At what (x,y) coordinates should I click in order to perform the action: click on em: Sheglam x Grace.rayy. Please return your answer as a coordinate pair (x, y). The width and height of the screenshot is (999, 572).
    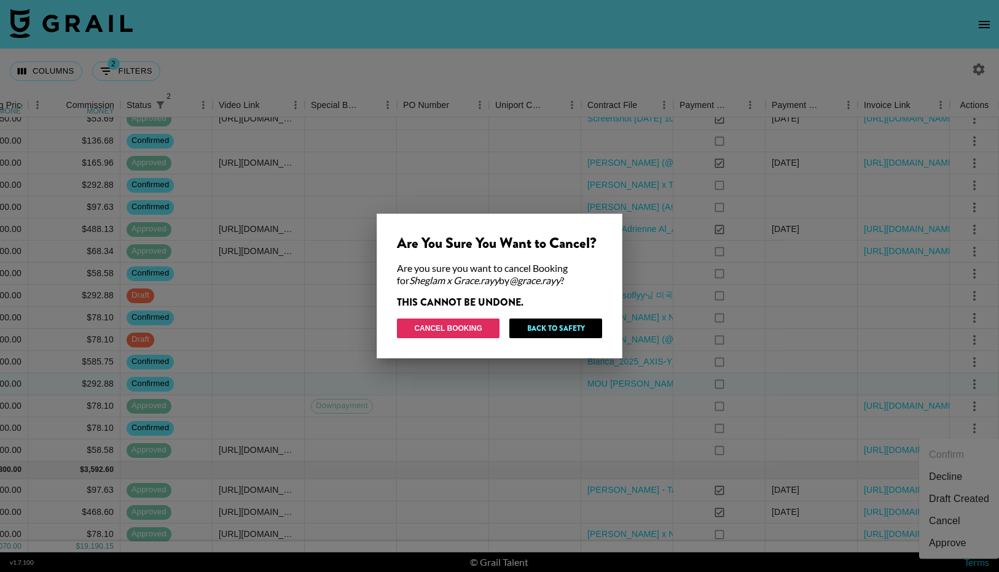
    Looking at the image, I should click on (454, 280).